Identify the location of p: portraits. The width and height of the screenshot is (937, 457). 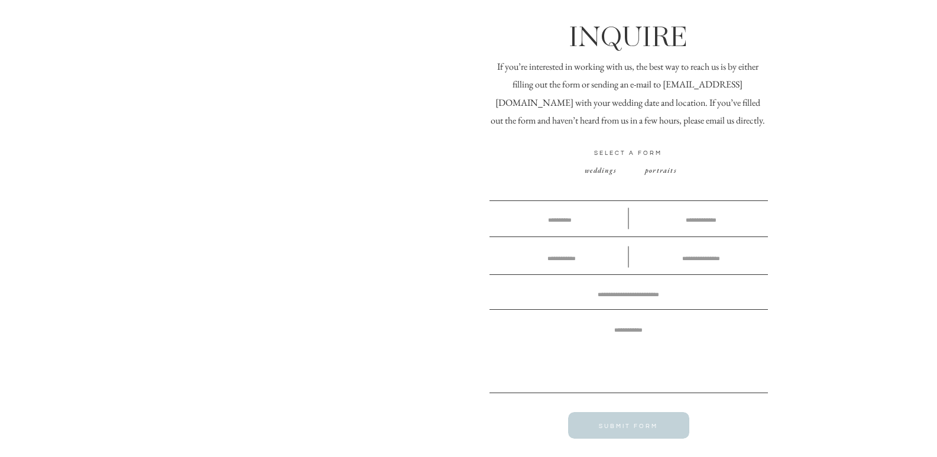
(661, 171).